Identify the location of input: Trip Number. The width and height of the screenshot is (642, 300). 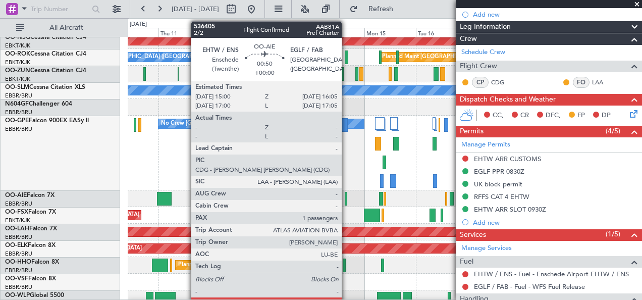
(60, 9).